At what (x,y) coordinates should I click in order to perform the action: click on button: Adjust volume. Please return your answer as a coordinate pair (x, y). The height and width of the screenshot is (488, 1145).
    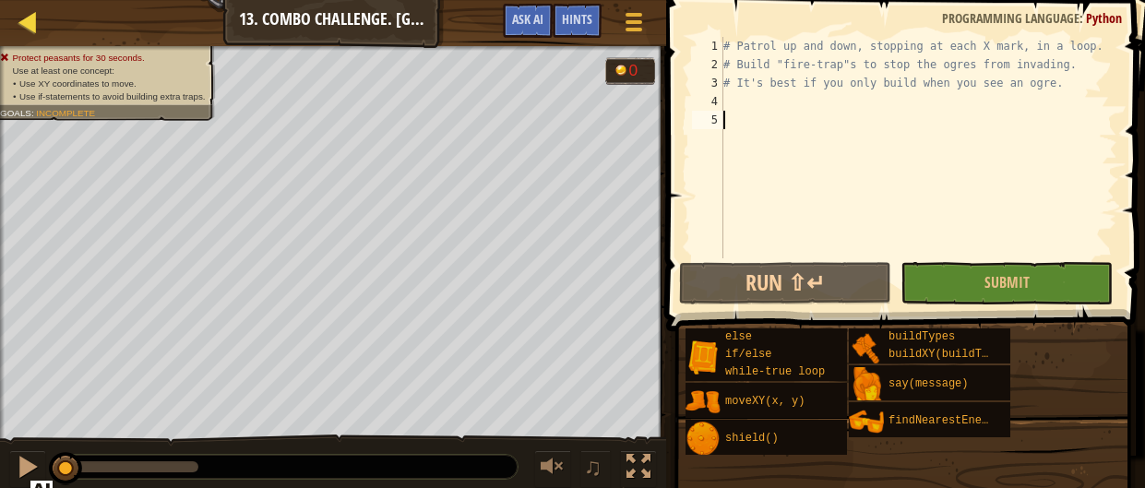
    Looking at the image, I should click on (552, 469).